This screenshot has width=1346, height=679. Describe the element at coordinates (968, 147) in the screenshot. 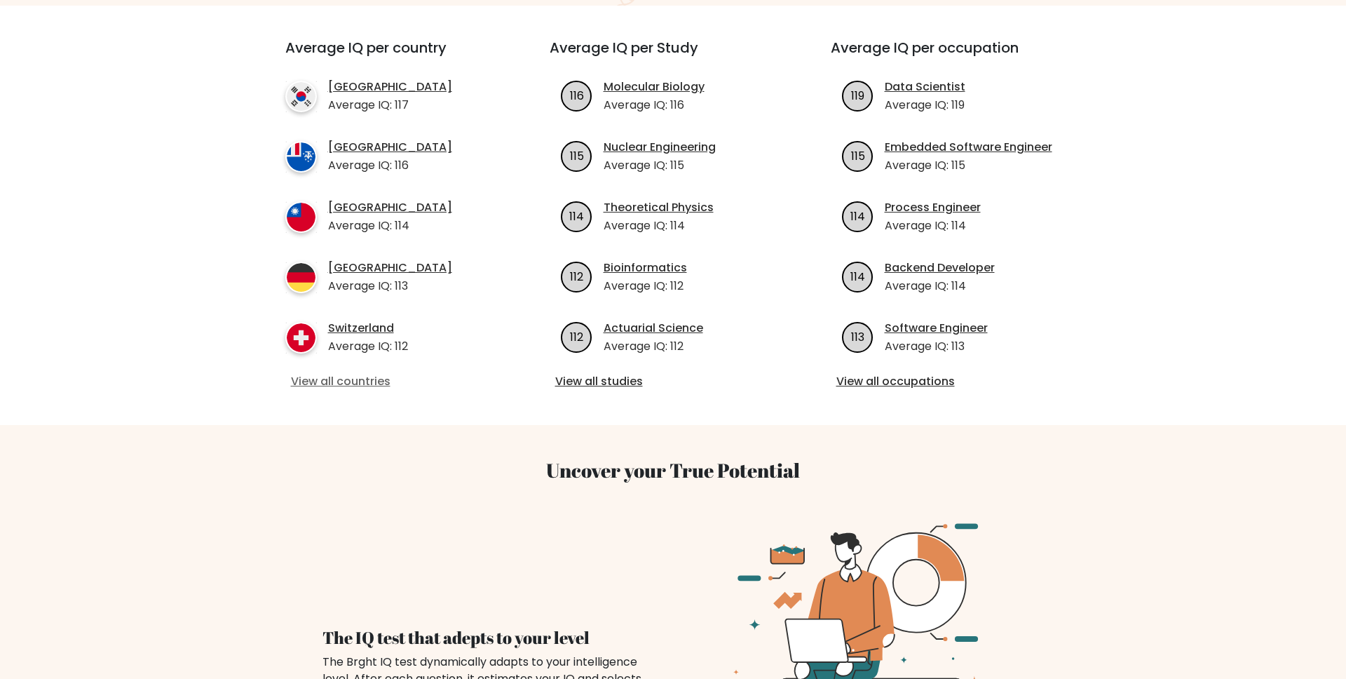

I see `a: Embedded Software Engineer` at that location.